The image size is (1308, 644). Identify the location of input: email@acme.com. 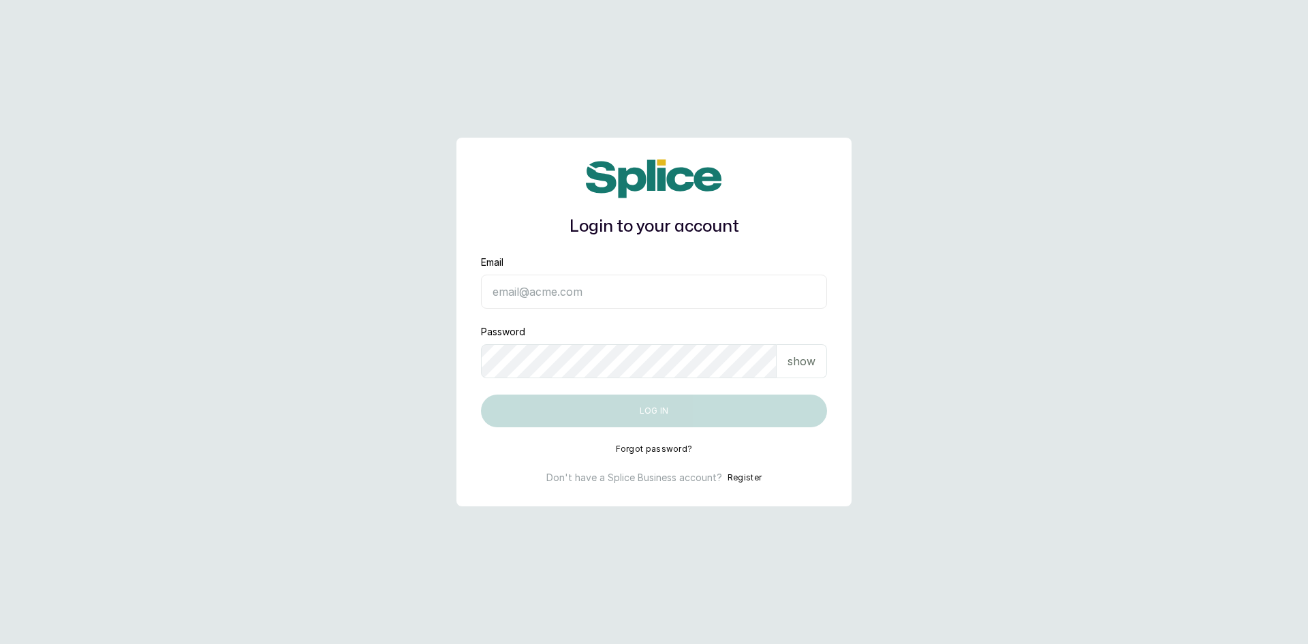
(654, 292).